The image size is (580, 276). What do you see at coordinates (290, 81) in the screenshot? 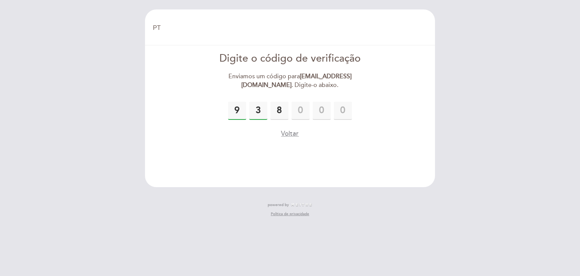
I see `div: Enviamos um código para . Digite-o abaixo.` at bounding box center [290, 81].